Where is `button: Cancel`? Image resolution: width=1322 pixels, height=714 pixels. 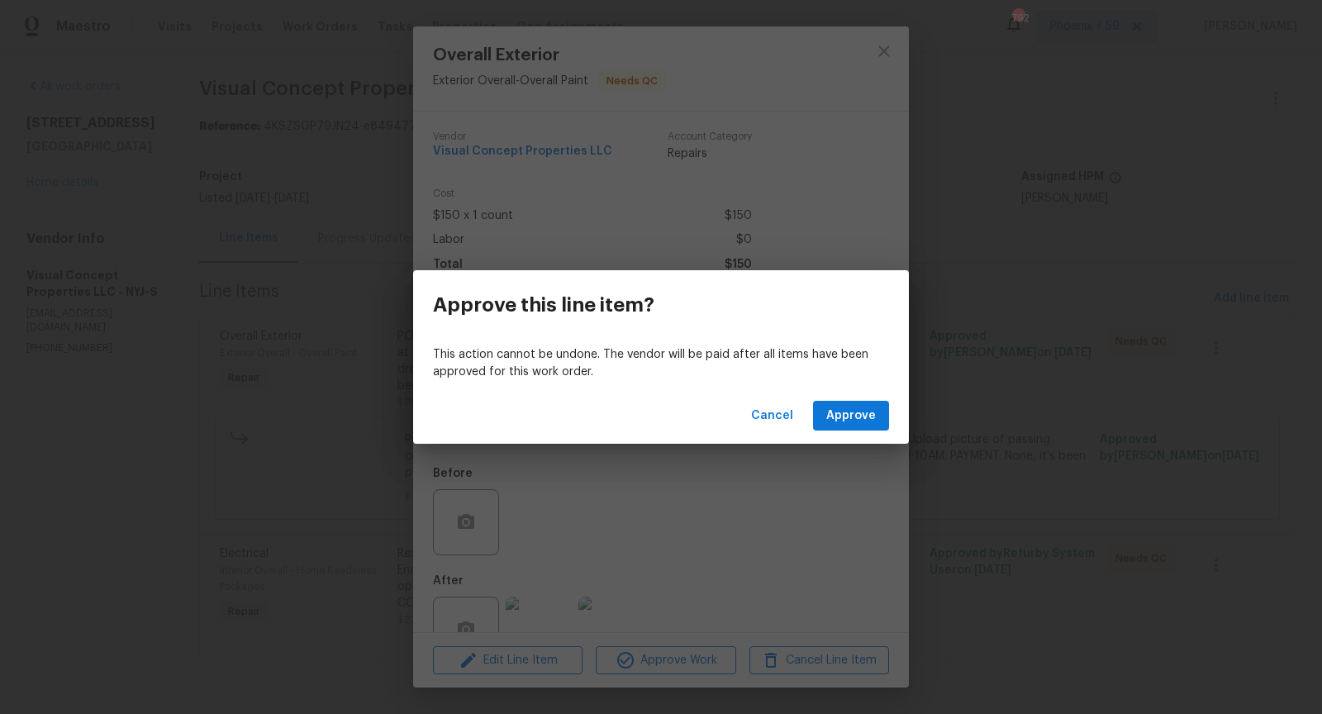
button: Cancel is located at coordinates (772, 416).